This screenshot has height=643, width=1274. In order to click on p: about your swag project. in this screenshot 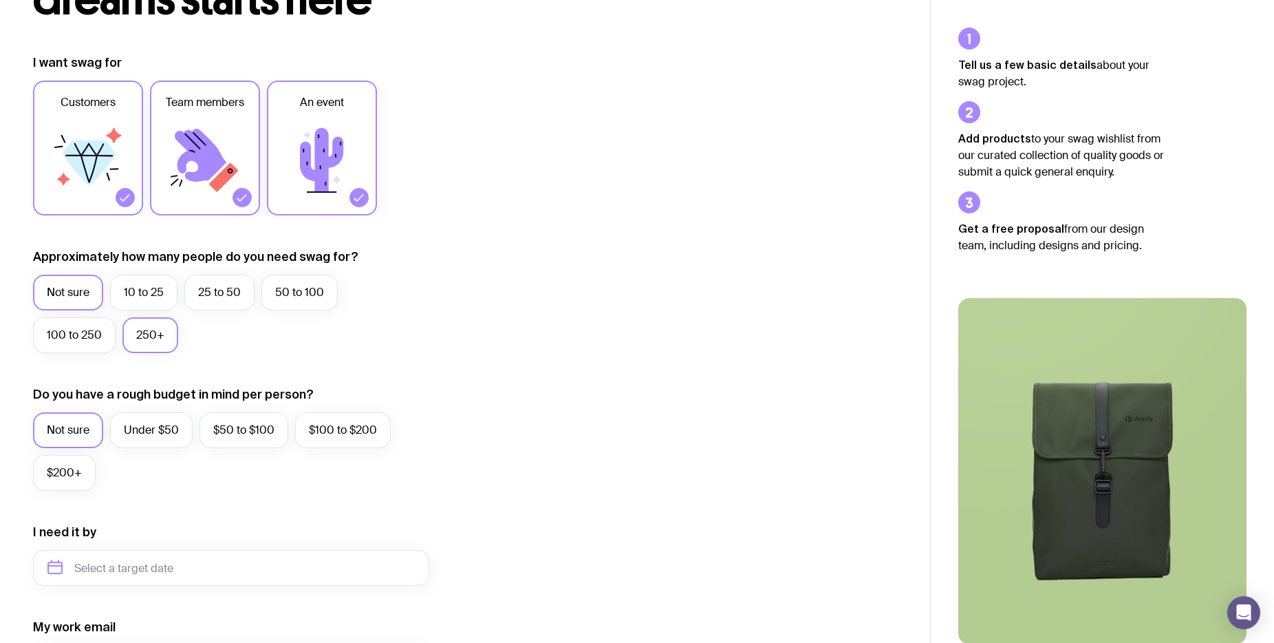, I will do `click(1062, 73)`.